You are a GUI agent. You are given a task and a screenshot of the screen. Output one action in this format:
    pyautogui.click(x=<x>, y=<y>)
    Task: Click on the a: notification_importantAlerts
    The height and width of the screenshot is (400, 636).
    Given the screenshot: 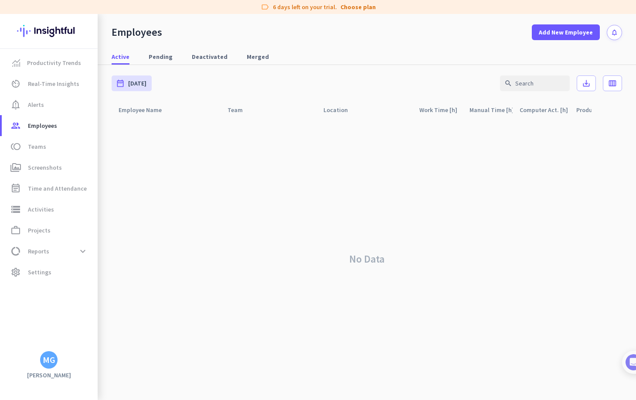 What is the action you would take?
    pyautogui.click(x=50, y=105)
    